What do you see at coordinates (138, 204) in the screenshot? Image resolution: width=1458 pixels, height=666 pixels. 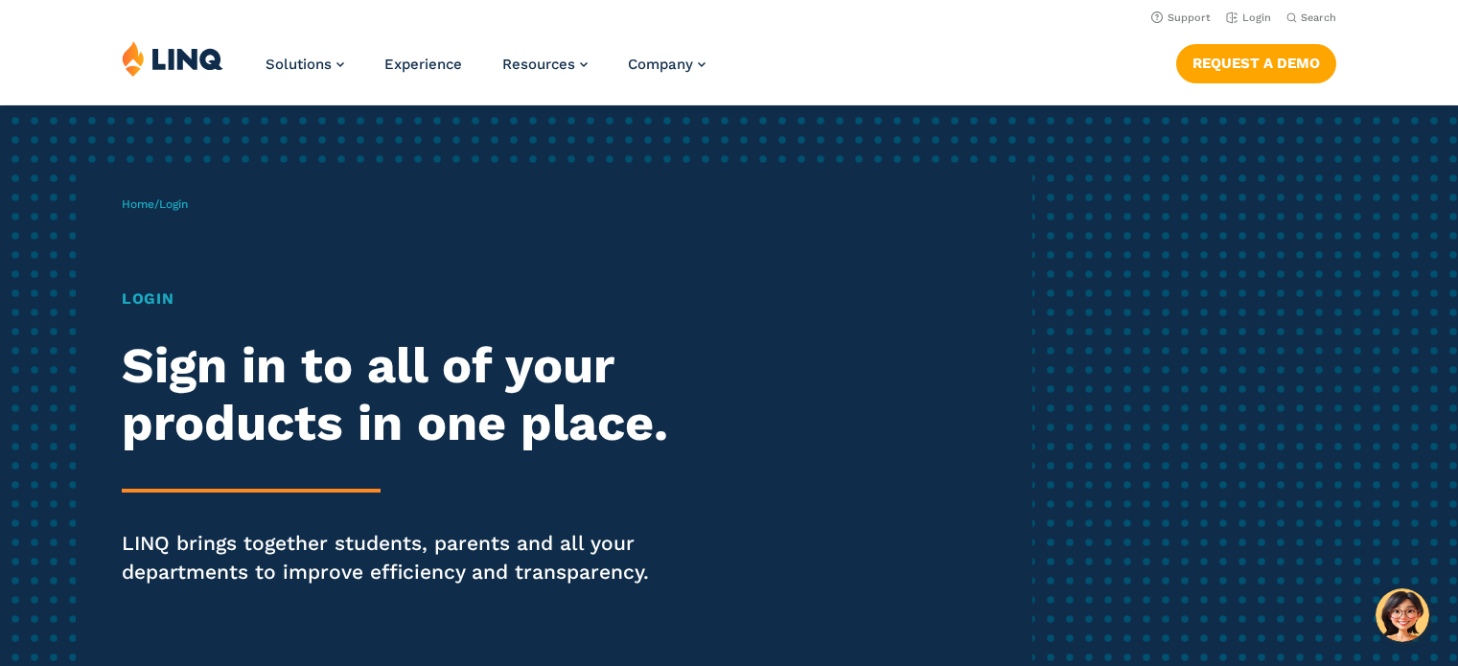 I see `a: Home` at bounding box center [138, 204].